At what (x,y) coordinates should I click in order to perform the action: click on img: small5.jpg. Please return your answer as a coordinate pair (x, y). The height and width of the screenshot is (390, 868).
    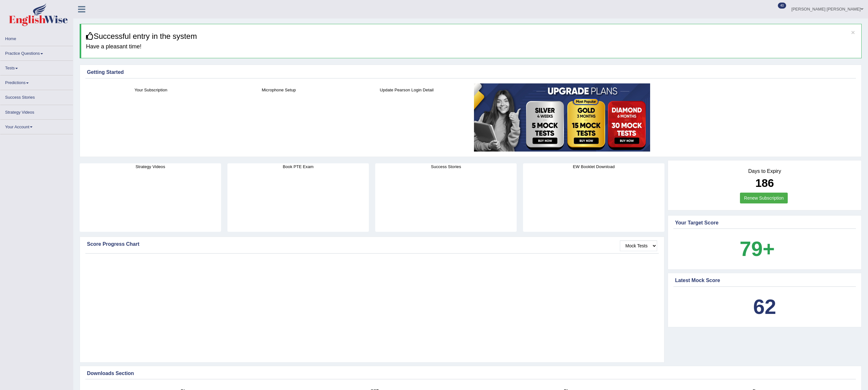
    Looking at the image, I should click on (562, 117).